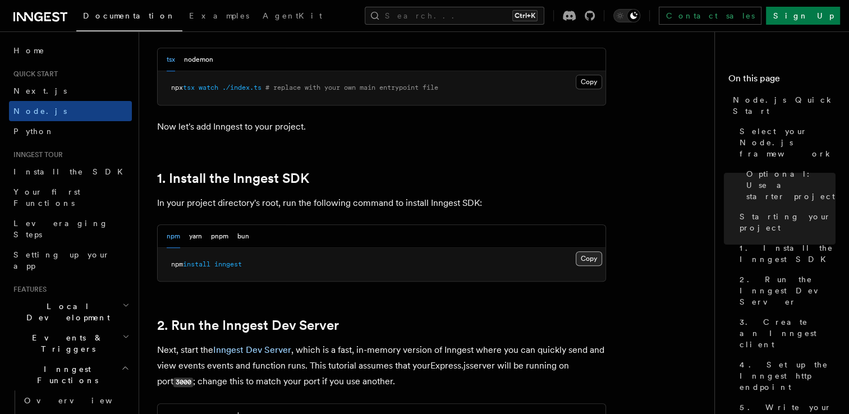 Image resolution: width=849 pixels, height=414 pixels. I want to click on a: 3. Create an Inngest client, so click(785, 333).